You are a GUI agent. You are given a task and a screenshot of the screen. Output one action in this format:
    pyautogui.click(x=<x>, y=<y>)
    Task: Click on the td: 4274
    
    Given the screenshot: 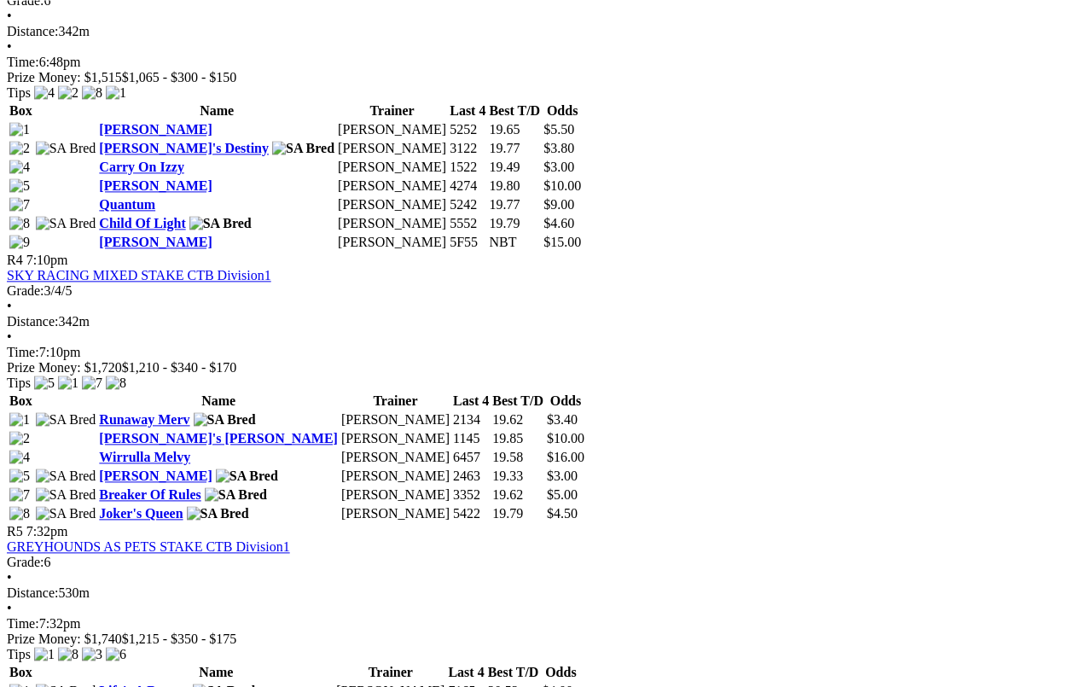 What is the action you would take?
    pyautogui.click(x=468, y=186)
    